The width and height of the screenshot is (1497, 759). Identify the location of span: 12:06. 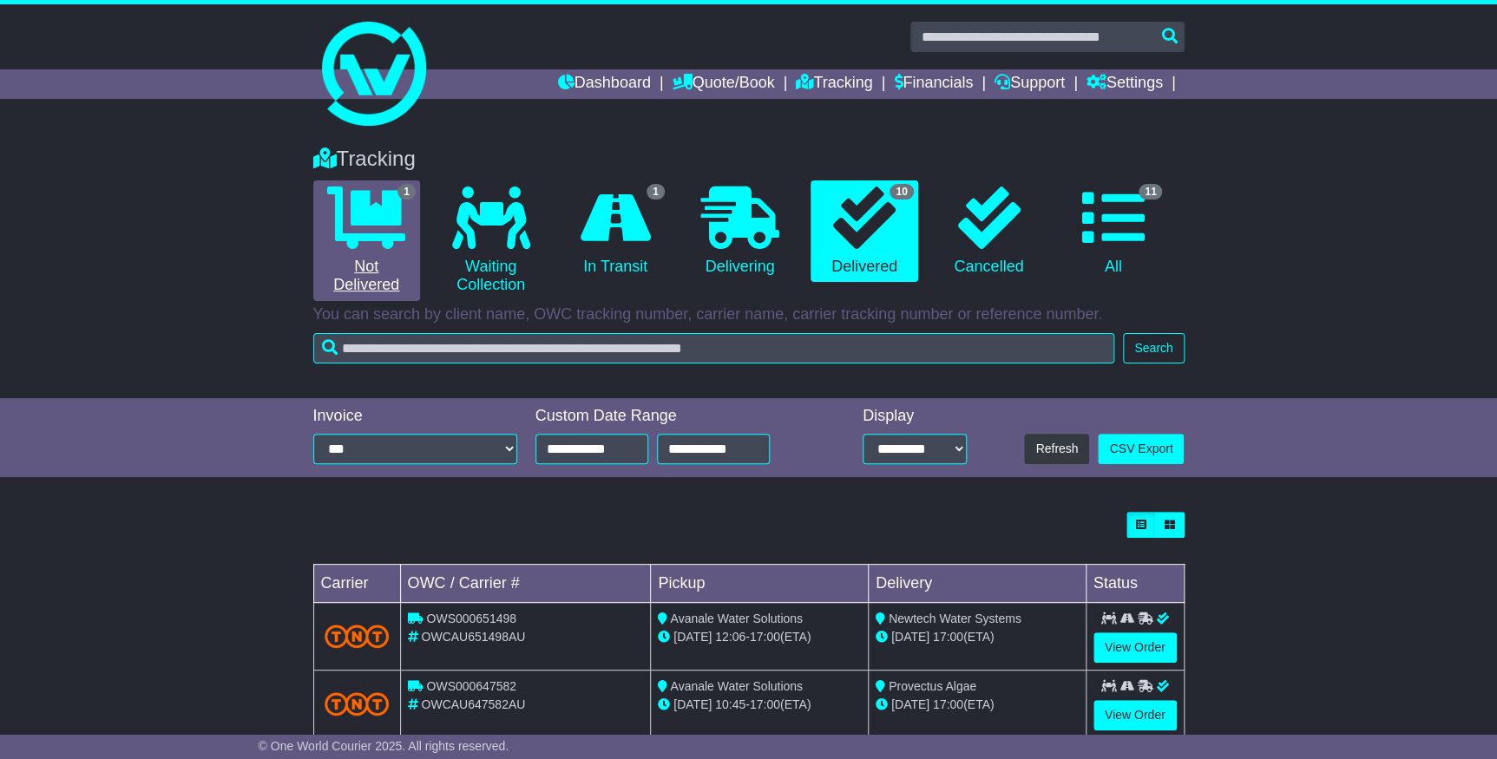
(730, 637).